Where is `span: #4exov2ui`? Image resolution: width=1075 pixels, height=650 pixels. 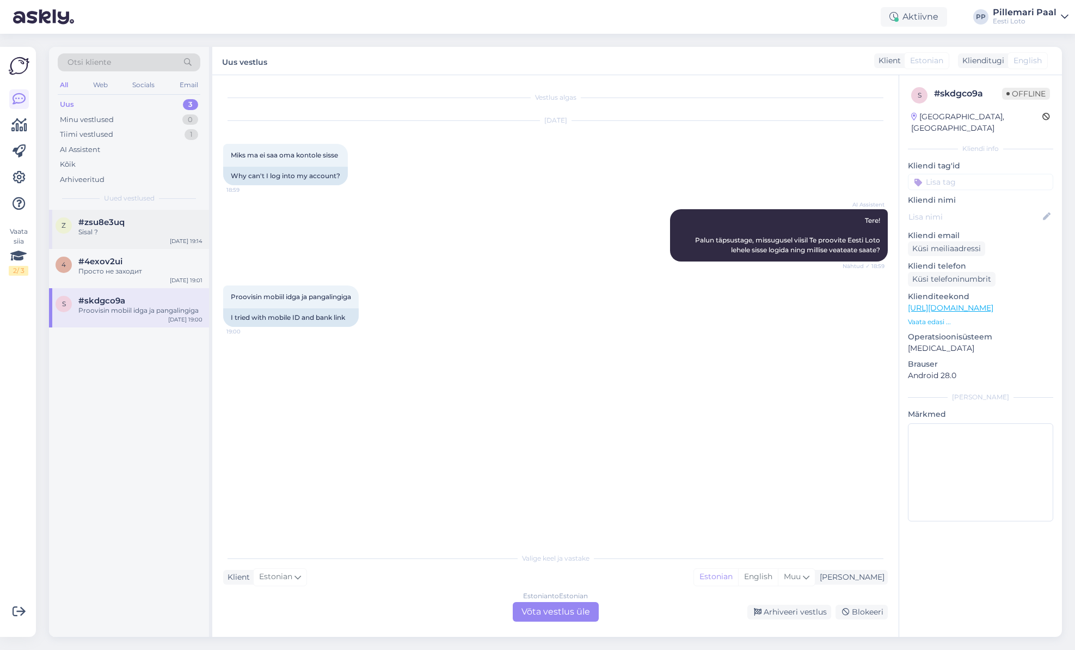 span: #4exov2ui is located at coordinates (100, 261).